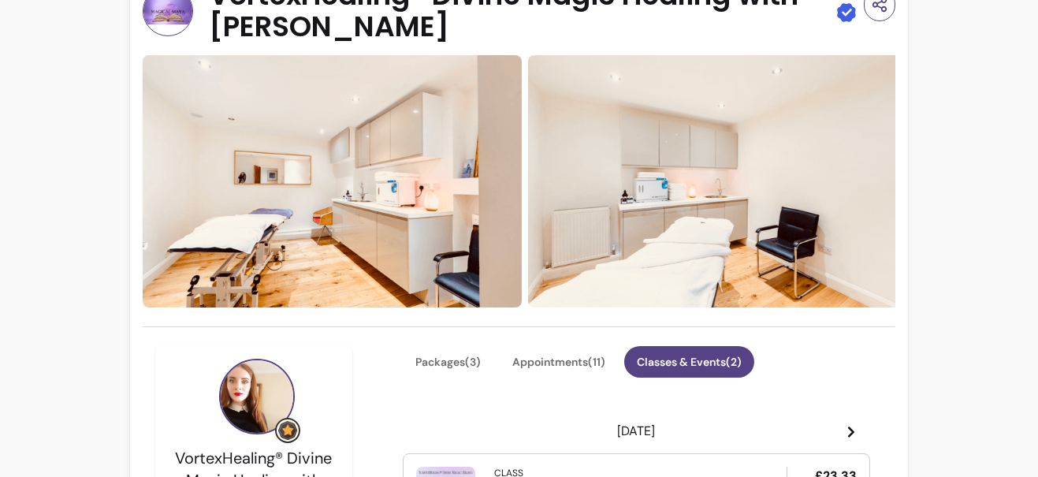 Image resolution: width=1038 pixels, height=477 pixels. I want to click on button: Classes & Events(2), so click(689, 362).